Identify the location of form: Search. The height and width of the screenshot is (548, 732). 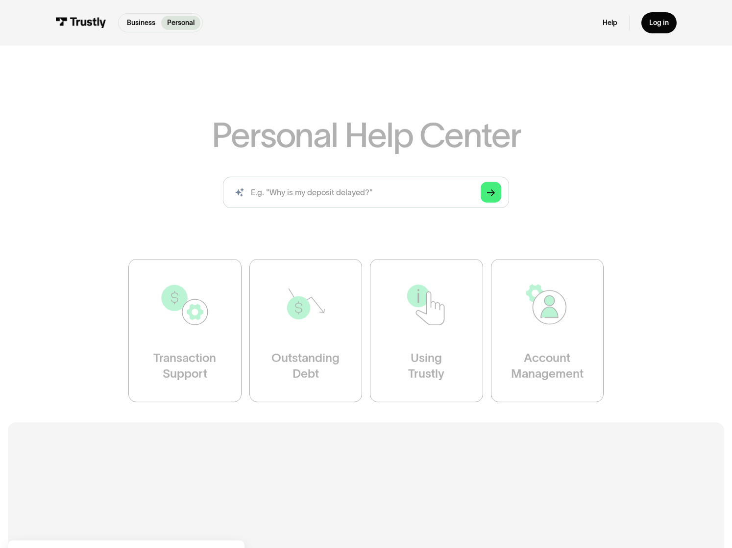
(366, 192).